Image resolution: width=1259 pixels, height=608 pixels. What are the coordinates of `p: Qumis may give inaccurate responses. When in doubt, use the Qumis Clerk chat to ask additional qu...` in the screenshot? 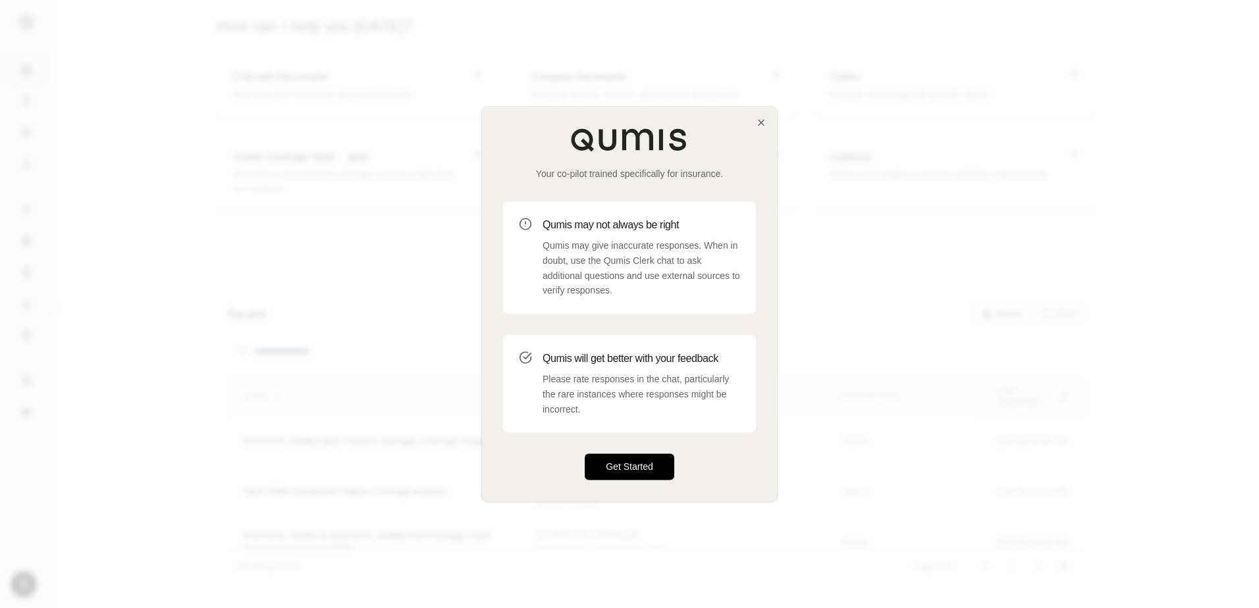 It's located at (641, 268).